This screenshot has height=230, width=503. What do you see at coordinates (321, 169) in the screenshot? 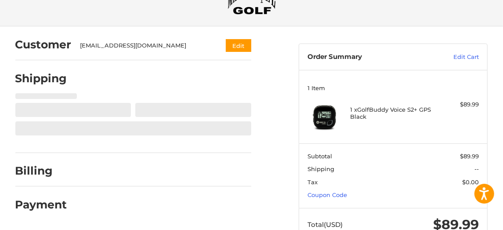
I see `span: Shipping` at bounding box center [321, 169].